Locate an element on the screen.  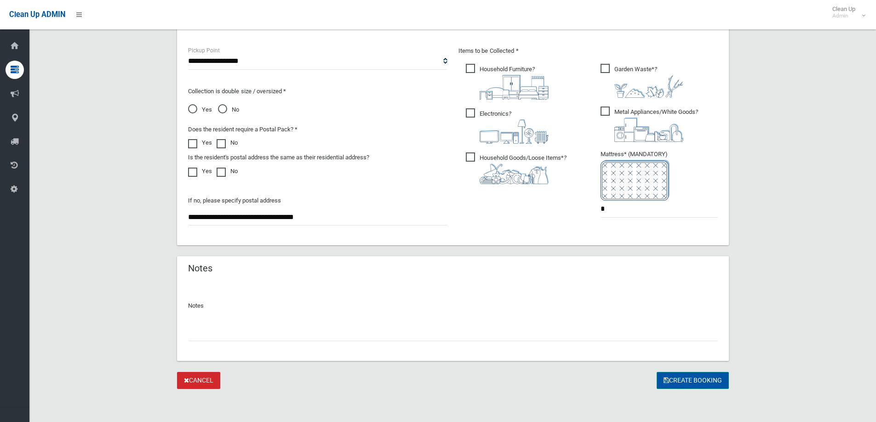
header: Notes is located at coordinates (200, 268).